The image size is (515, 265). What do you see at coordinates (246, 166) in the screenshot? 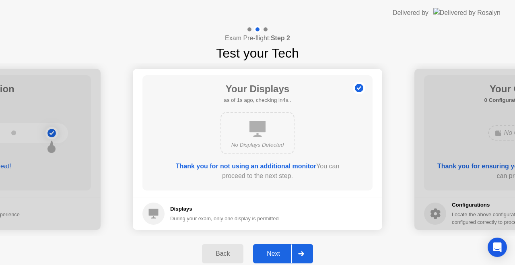
I see `b: Thank you for not using an additional monitor` at bounding box center [246, 166].